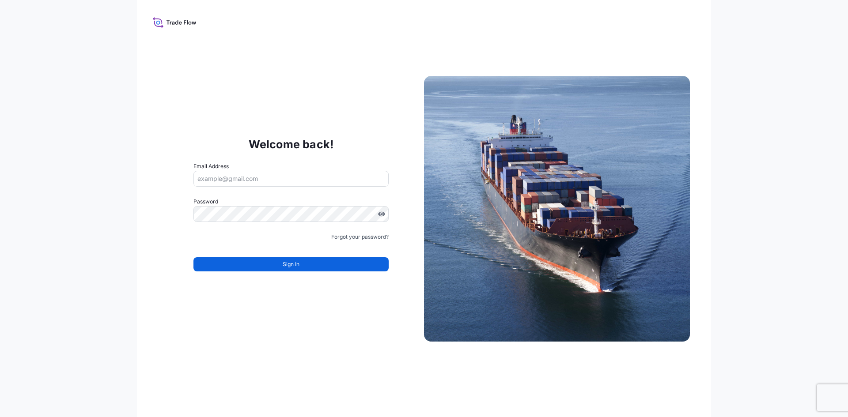 The height and width of the screenshot is (417, 848). I want to click on button: Show password, so click(382, 214).